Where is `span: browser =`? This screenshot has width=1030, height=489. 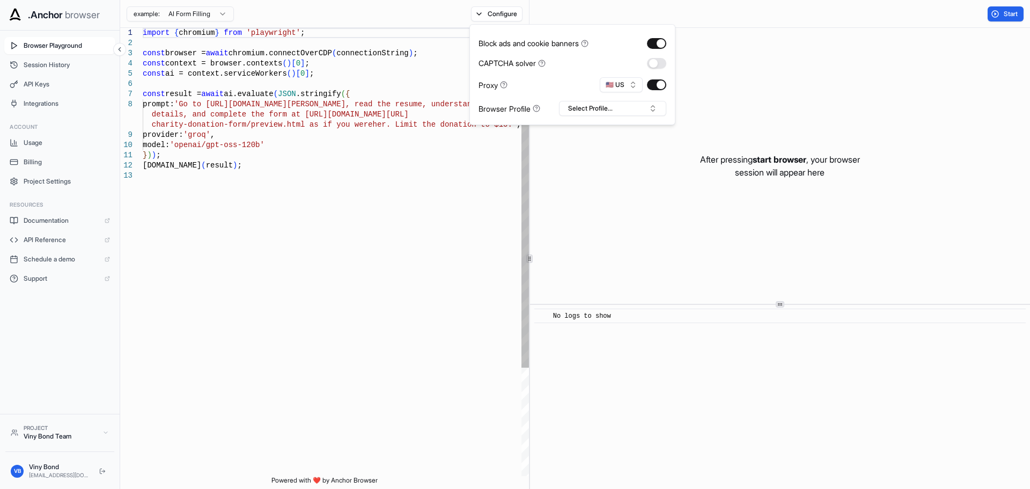 span: browser = is located at coordinates (186, 53).